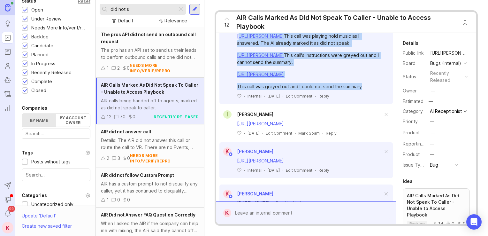 The width and height of the screenshot is (488, 236). What do you see at coordinates (150, 144) in the screenshot?
I see `div: Details: The AIR did not answer this call or route the call to VR. There are no Events, recording...` at bounding box center [150, 144].